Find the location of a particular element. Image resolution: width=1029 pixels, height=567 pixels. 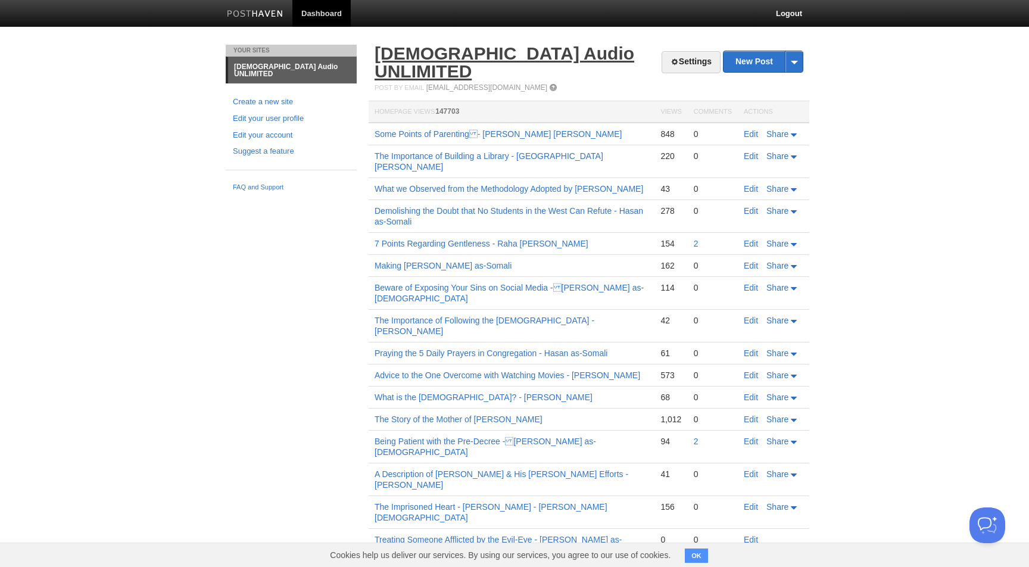

a: Create a new site is located at coordinates (291, 102).